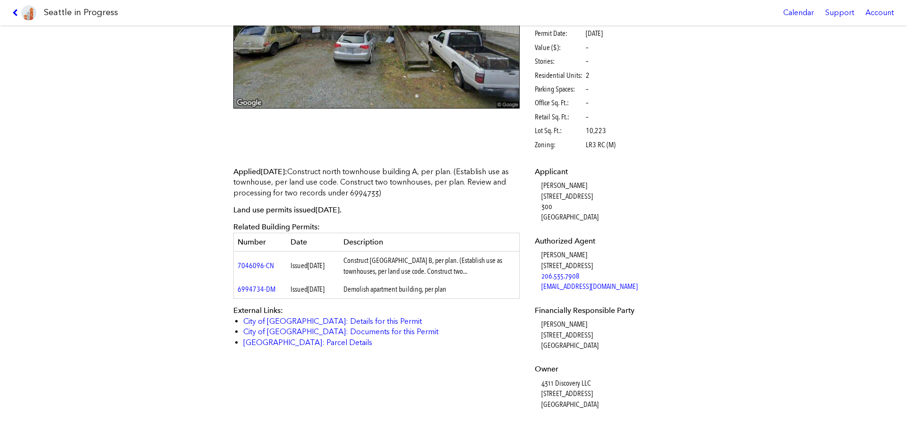 The image size is (907, 430). What do you see at coordinates (559, 89) in the screenshot?
I see `span: Parking Spaces:` at bounding box center [559, 89].